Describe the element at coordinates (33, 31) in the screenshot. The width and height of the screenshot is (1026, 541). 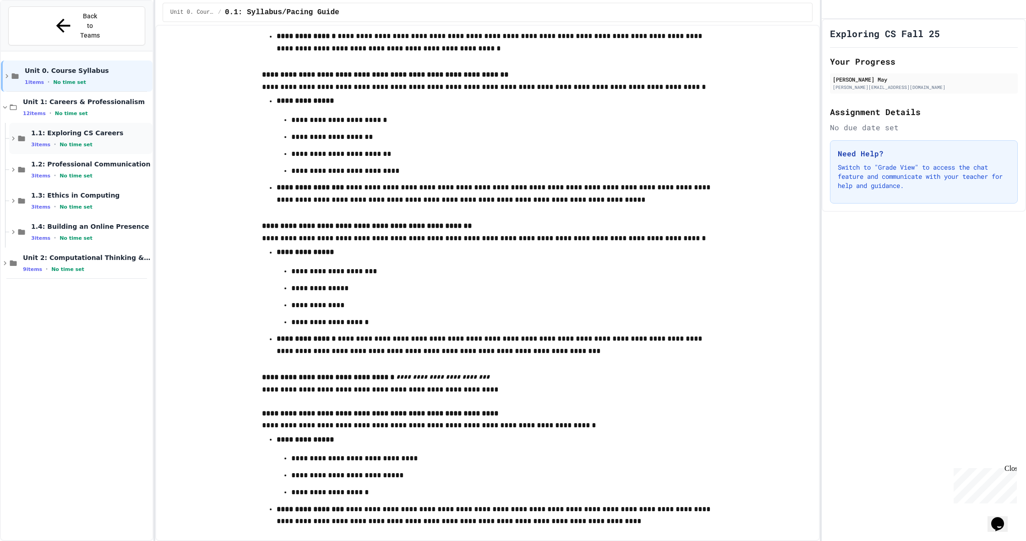
I see `div: Chat with us now!Close` at that location.